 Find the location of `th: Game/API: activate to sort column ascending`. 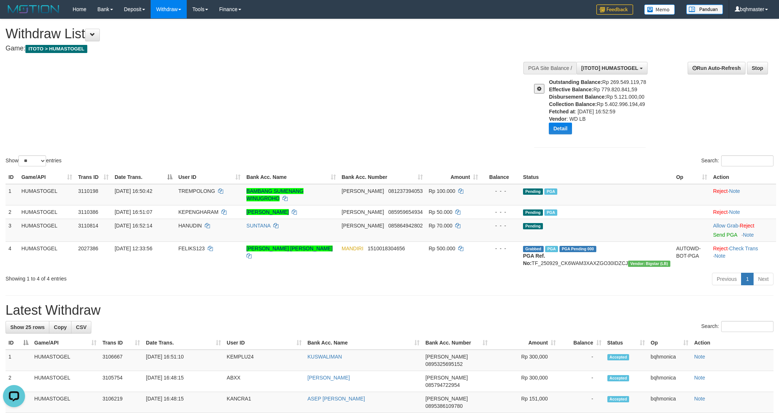

th: Game/API: activate to sort column ascending is located at coordinates (65, 343).